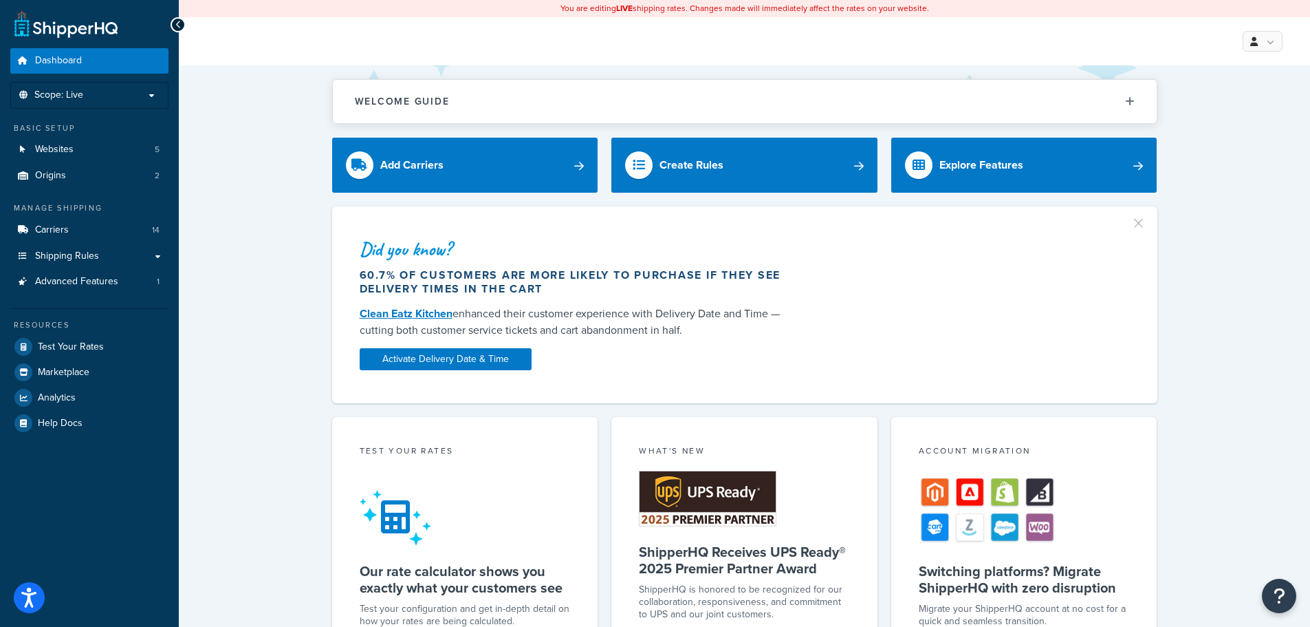 The image size is (1310, 627). I want to click on div: What's New, so click(744, 452).